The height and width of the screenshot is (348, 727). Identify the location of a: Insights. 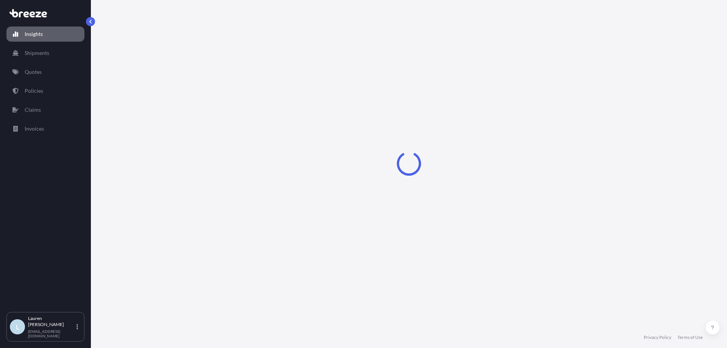
(45, 34).